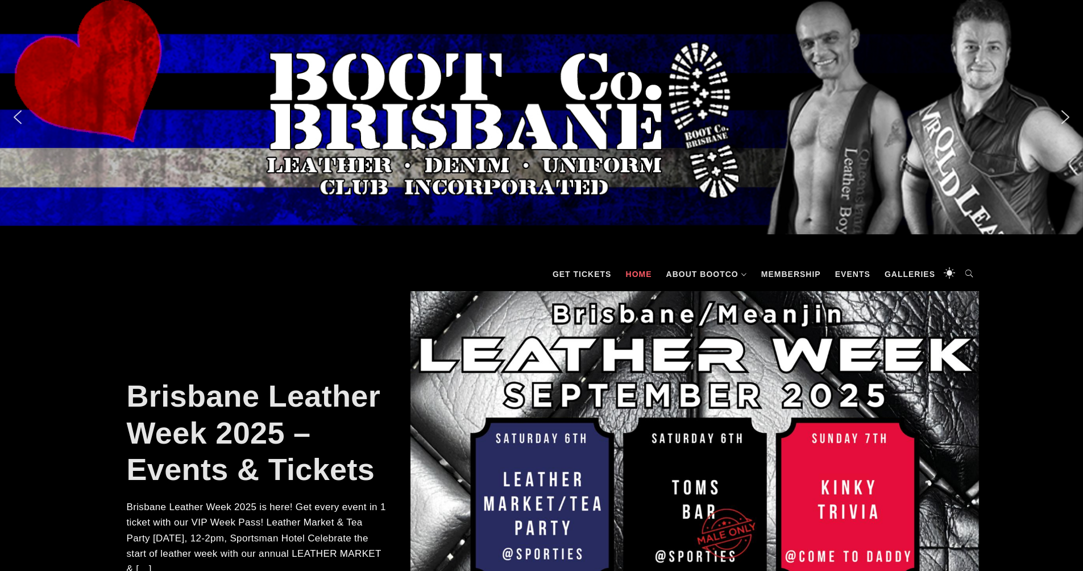  What do you see at coordinates (582, 274) in the screenshot?
I see `a: GET TICKETS` at bounding box center [582, 274].